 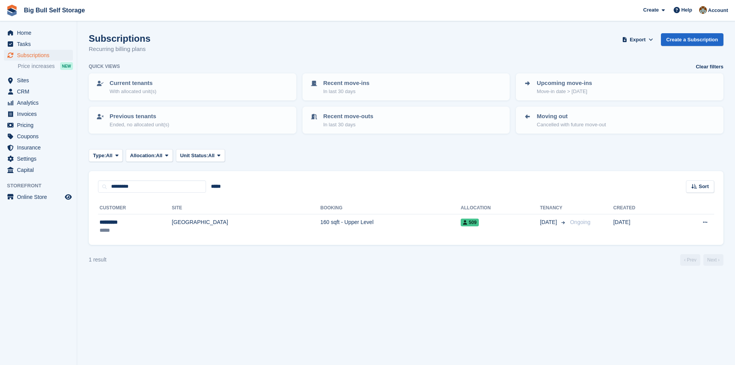 I want to click on span: Storefront, so click(x=42, y=186).